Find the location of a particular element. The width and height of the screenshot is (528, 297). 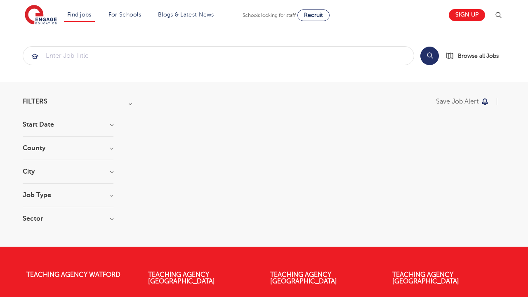

h3: City is located at coordinates (68, 172).